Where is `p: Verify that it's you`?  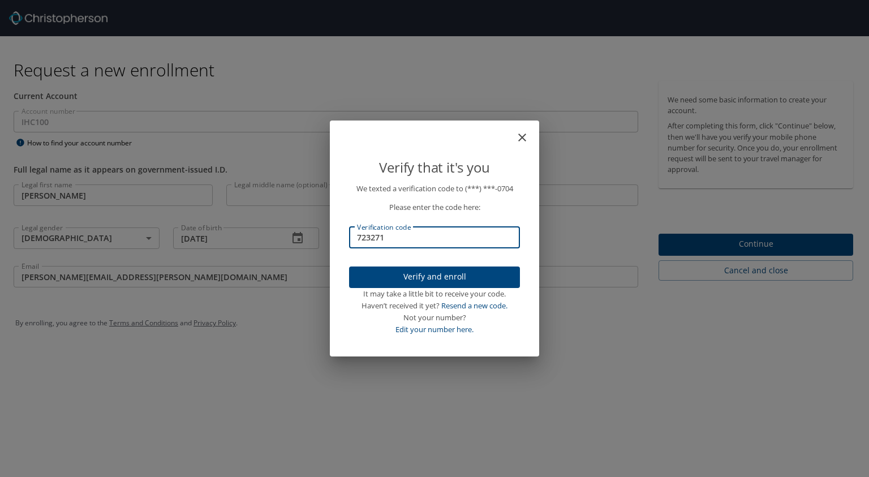
p: Verify that it's you is located at coordinates (434, 167).